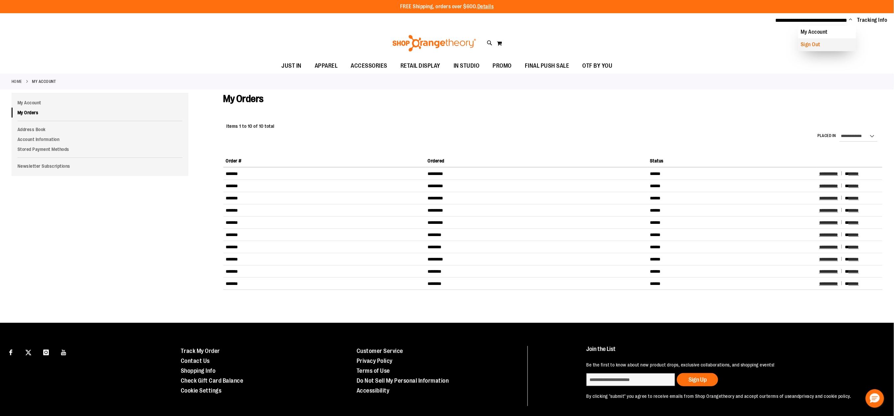 Image resolution: width=894 pixels, height=416 pixels. I want to click on a: terms of use, so click(779, 396).